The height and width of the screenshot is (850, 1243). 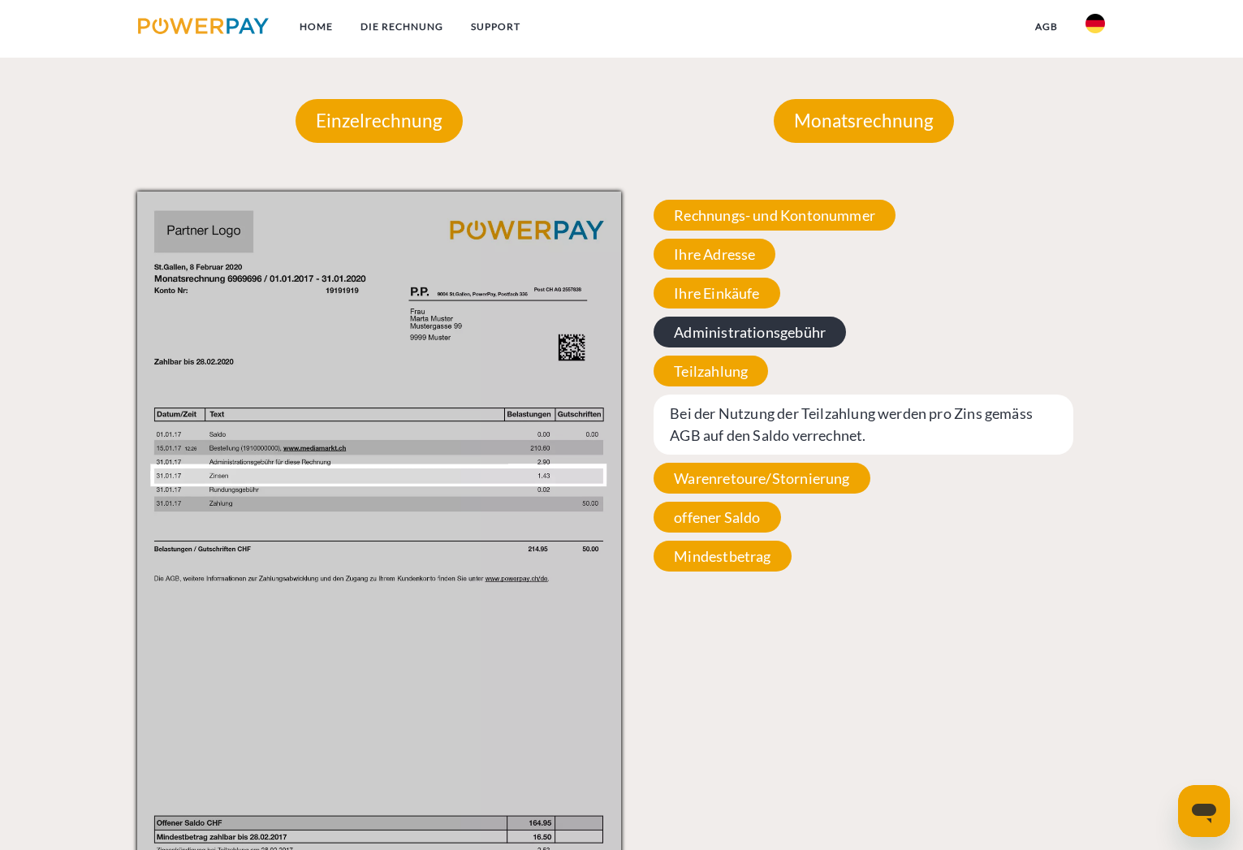 What do you see at coordinates (775, 215) in the screenshot?
I see `span: Rechnungs- und Kontonummer` at bounding box center [775, 215].